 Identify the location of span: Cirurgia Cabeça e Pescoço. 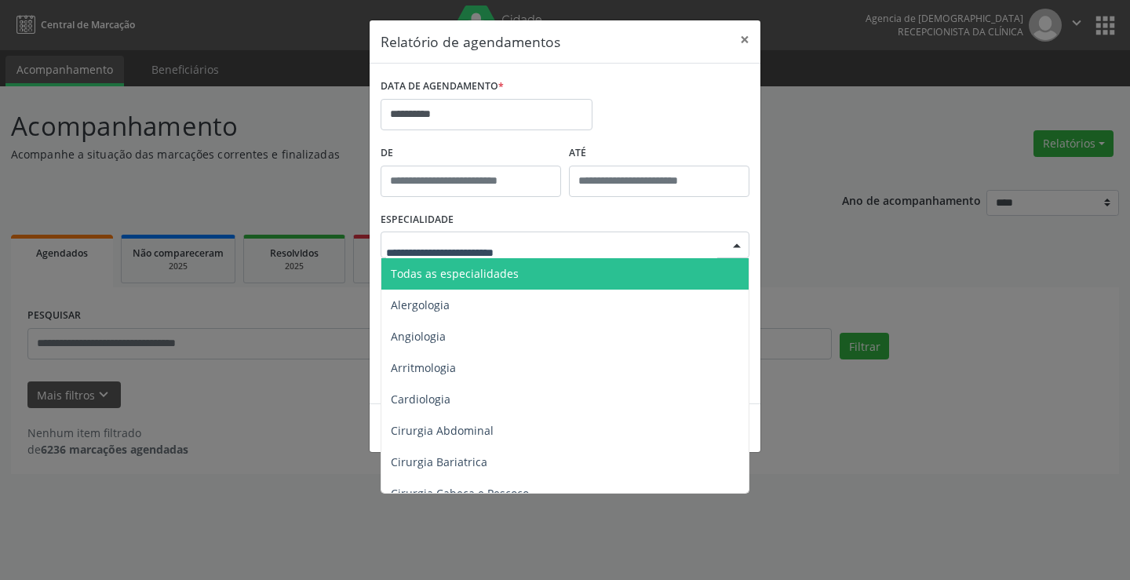
(460, 493).